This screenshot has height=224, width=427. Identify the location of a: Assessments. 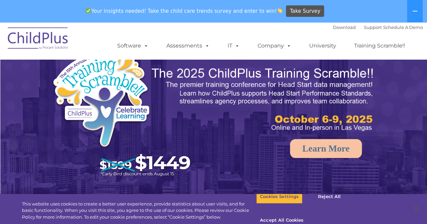
(188, 46).